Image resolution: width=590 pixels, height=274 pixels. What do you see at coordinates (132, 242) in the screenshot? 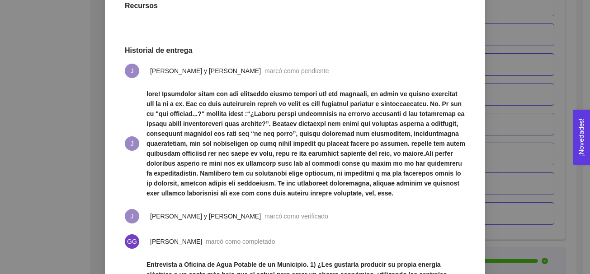
I see `span: GG` at bounding box center [132, 242].